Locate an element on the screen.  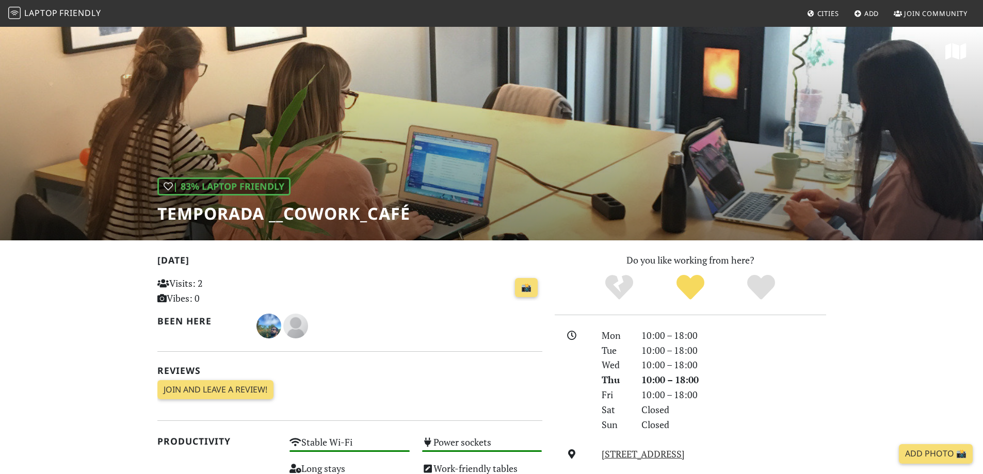
a: Join and leave a review! is located at coordinates (215, 390).